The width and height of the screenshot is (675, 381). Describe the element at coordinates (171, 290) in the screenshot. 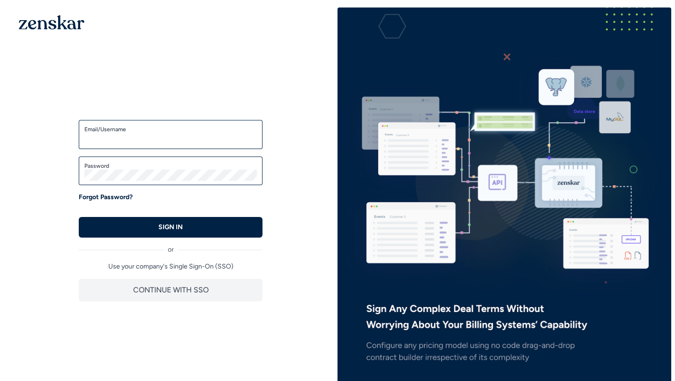

I see `button: CONTINUE WITH SSO` at that location.